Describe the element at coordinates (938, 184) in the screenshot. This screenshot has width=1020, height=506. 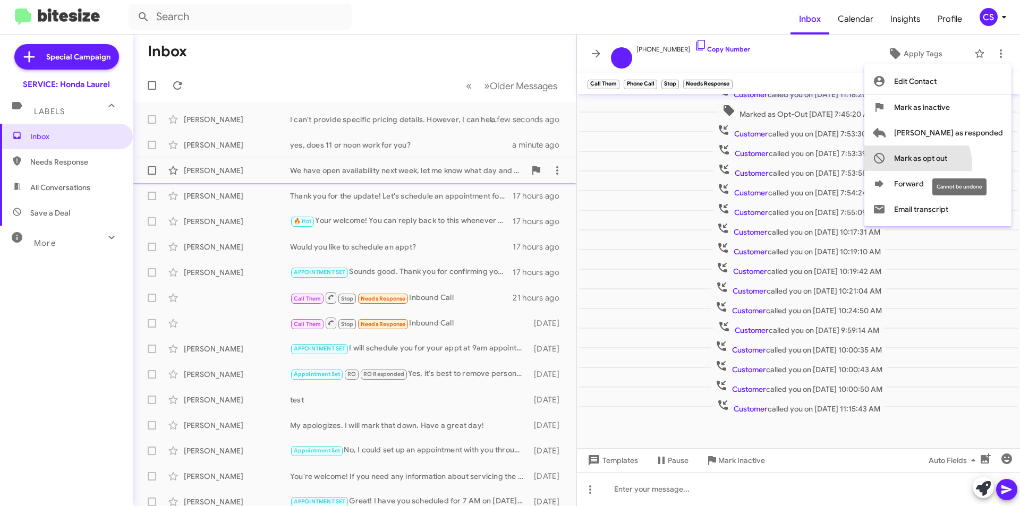
I see `button: Forward` at that location.